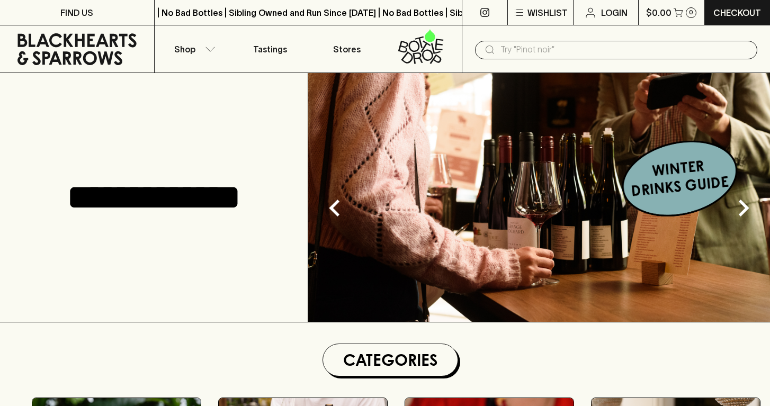  I want to click on p: Login, so click(615, 13).